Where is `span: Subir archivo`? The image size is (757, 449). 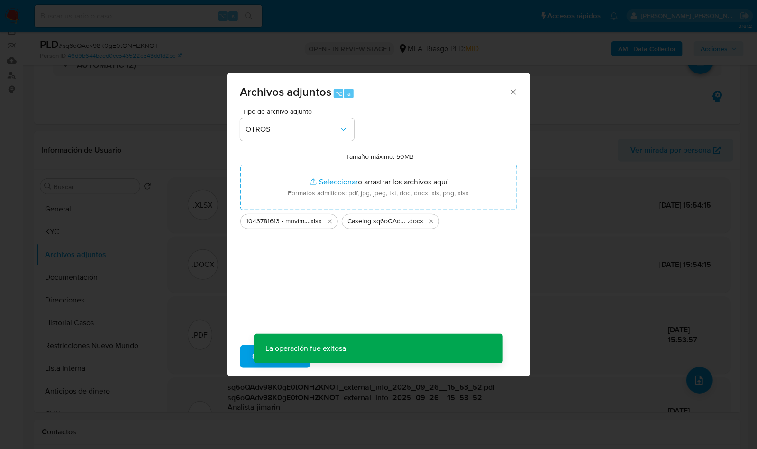
span: Subir archivo is located at coordinates (275, 356).